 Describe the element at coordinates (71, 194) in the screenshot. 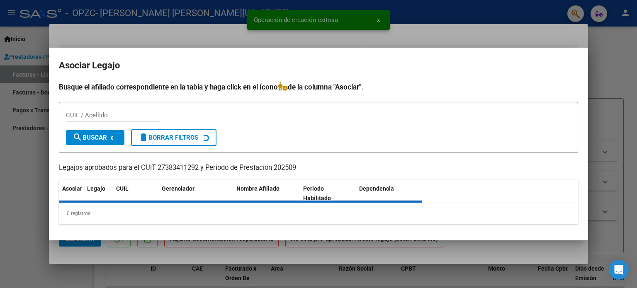

I see `datatable-header-cell: Asociar` at that location.